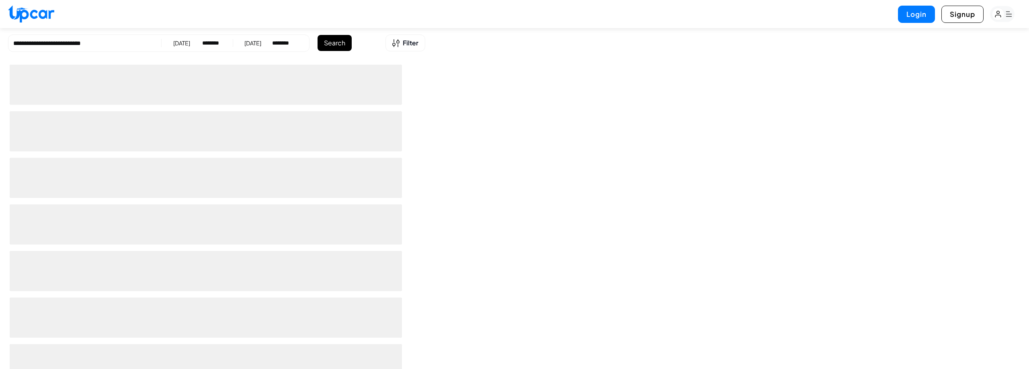 Image resolution: width=1029 pixels, height=369 pixels. Describe the element at coordinates (917, 14) in the screenshot. I see `button: Login` at that location.